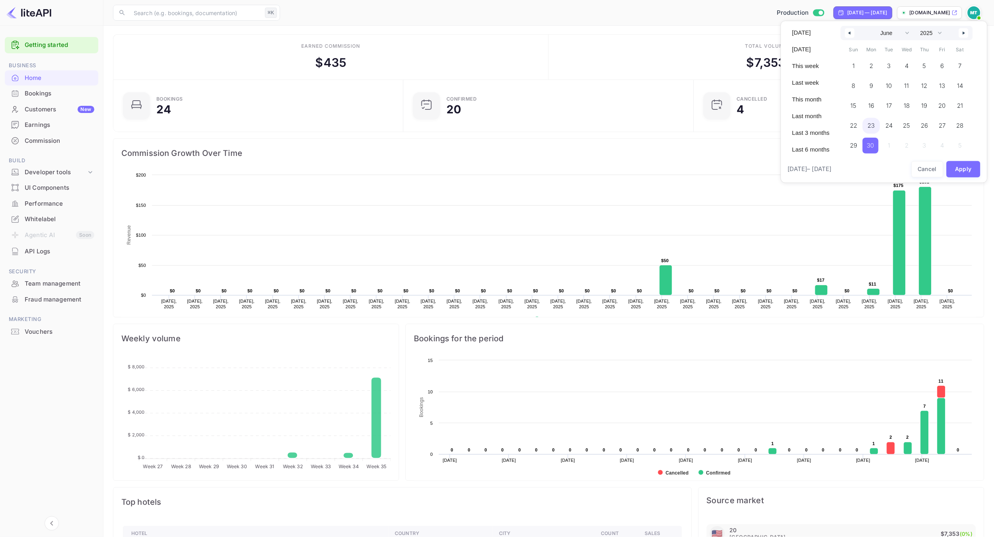 This screenshot has height=537, width=994. I want to click on button: 11, so click(907, 84).